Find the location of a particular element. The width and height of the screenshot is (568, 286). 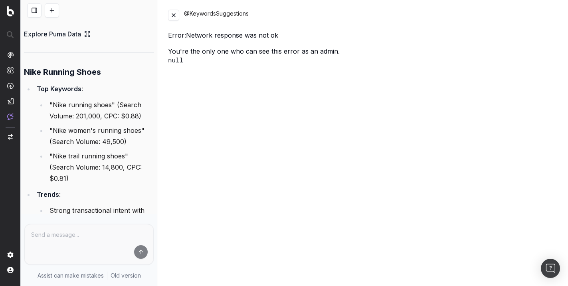

img: Analytics is located at coordinates (10, 55).